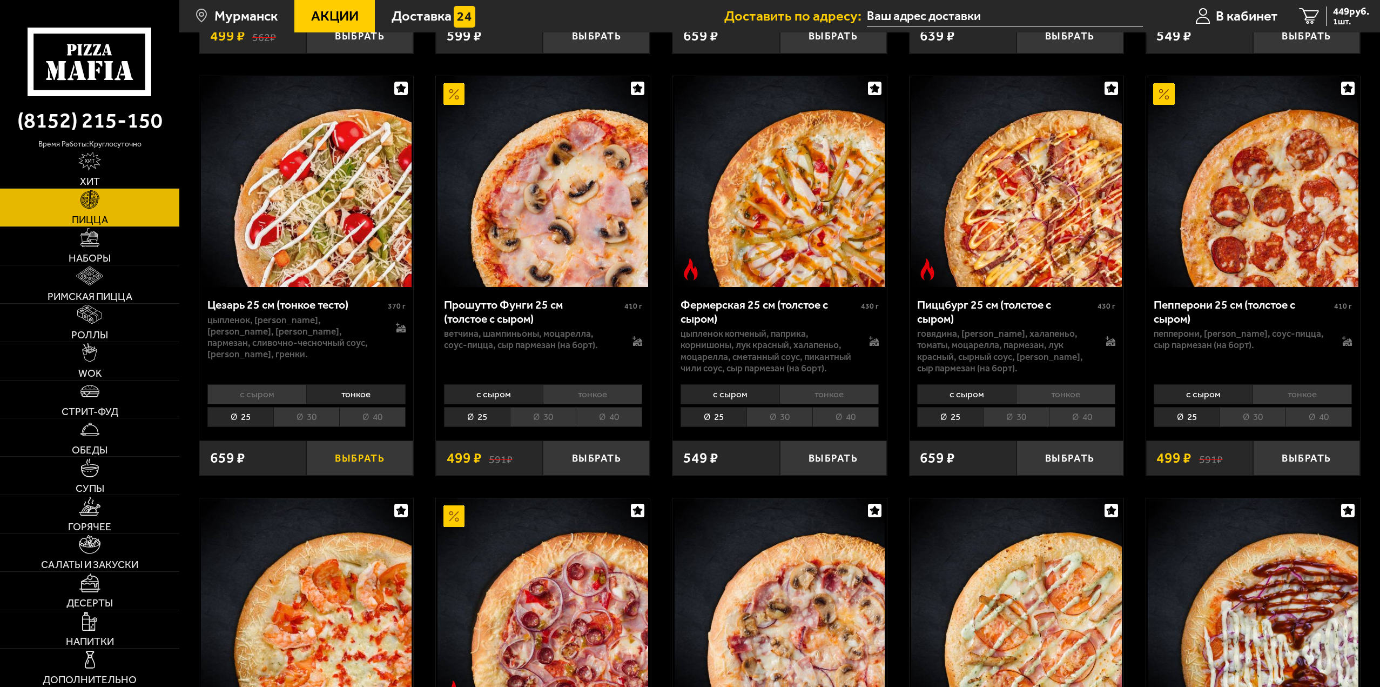  What do you see at coordinates (543, 182) in the screenshot?
I see `img: Прошутто Фунги 25 см (толстое с сыром)` at bounding box center [543, 182].